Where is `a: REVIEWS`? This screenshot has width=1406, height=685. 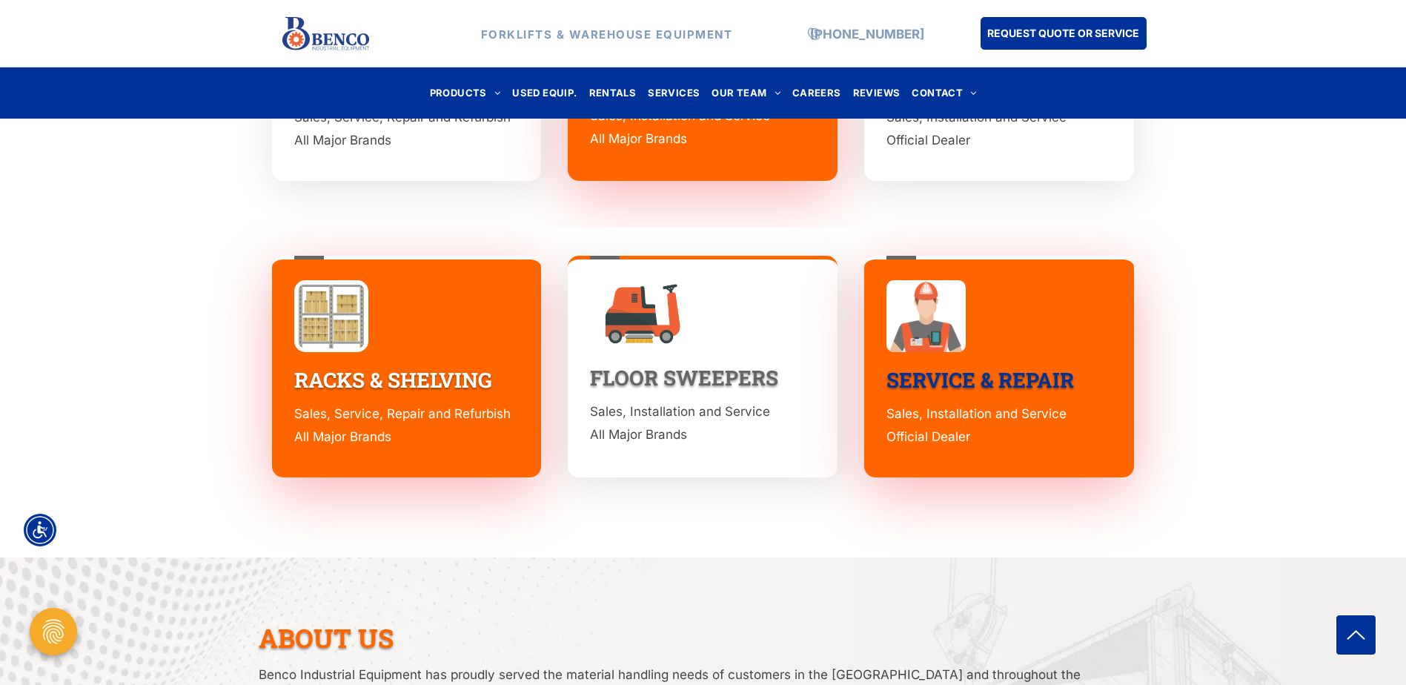 a: REVIEWS is located at coordinates (877, 93).